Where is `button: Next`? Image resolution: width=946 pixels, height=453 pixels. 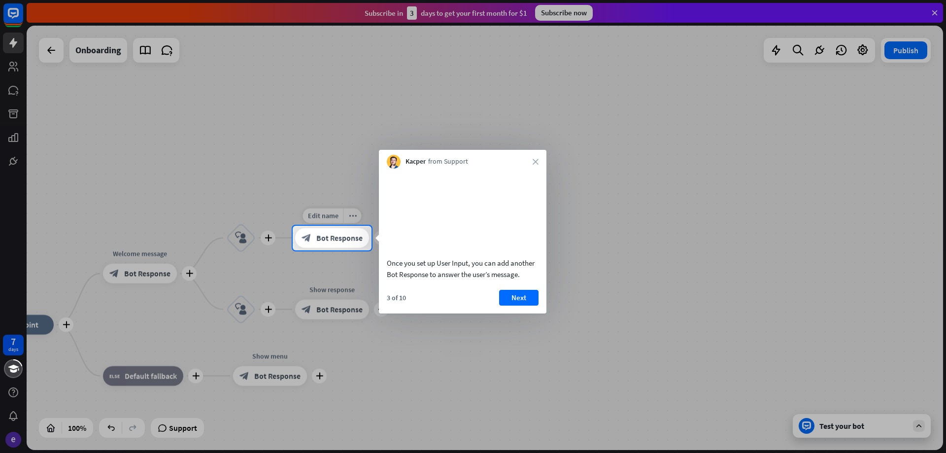
button: Next is located at coordinates (519, 298).